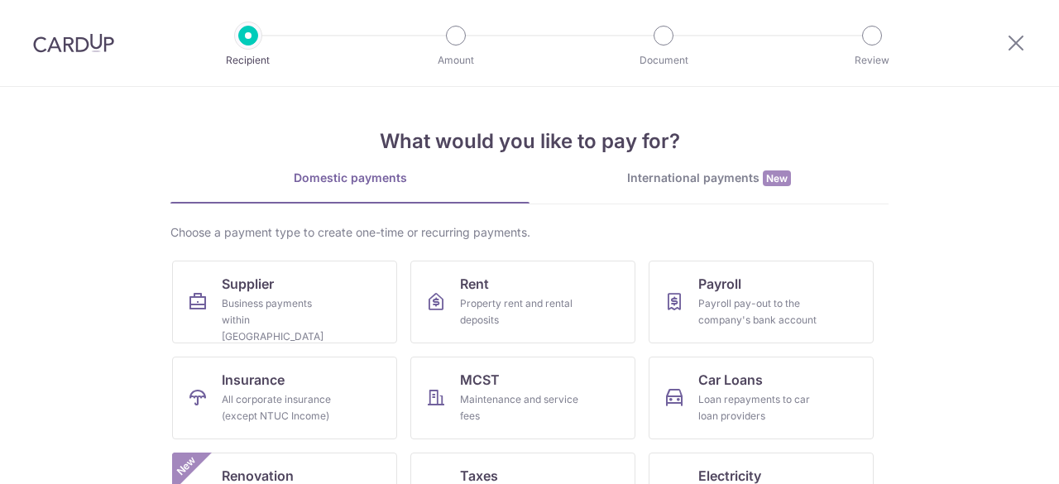  What do you see at coordinates (523, 302) in the screenshot?
I see `a: RentProperty rent and rental deposits` at bounding box center [523, 302].